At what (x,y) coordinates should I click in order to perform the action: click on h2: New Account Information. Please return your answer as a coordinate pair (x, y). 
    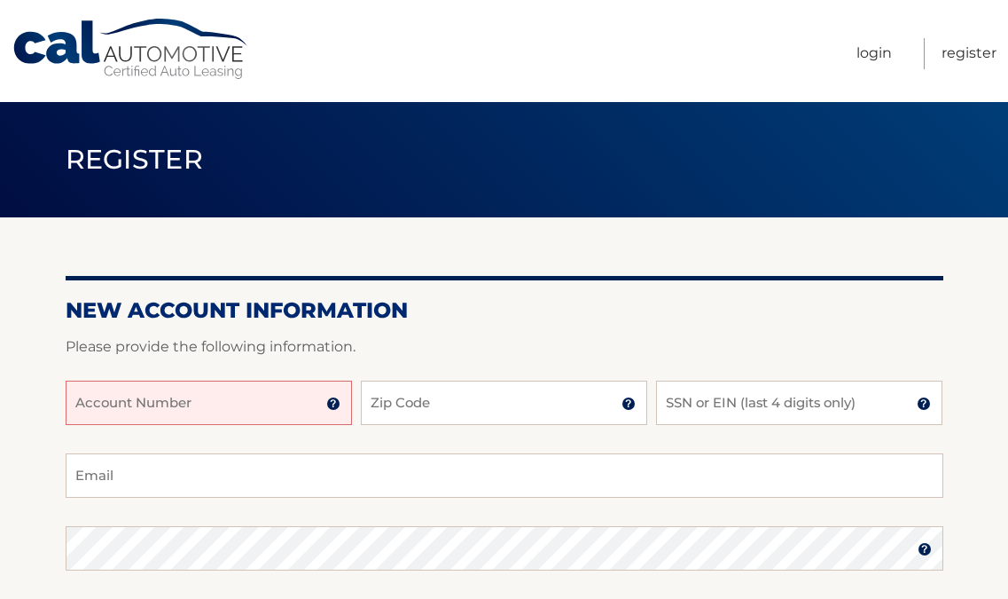
    Looking at the image, I should click on (505, 310).